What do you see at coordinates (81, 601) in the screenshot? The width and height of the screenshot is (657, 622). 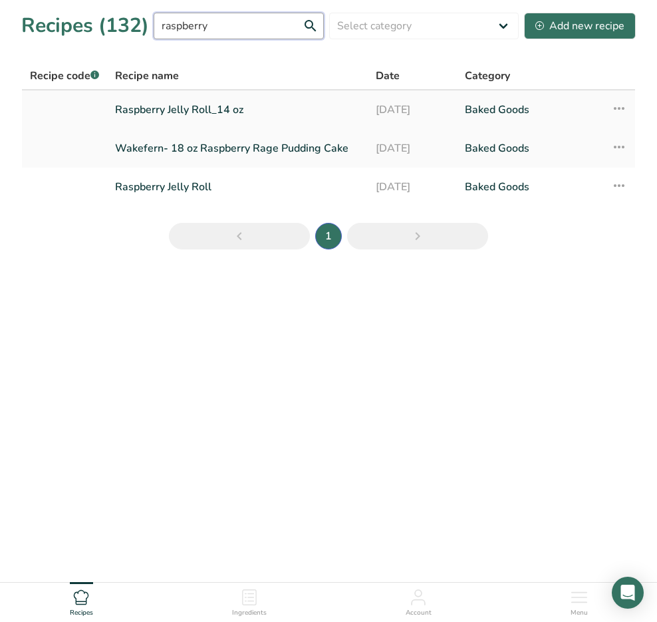 I see `a: Recipes` at bounding box center [81, 601].